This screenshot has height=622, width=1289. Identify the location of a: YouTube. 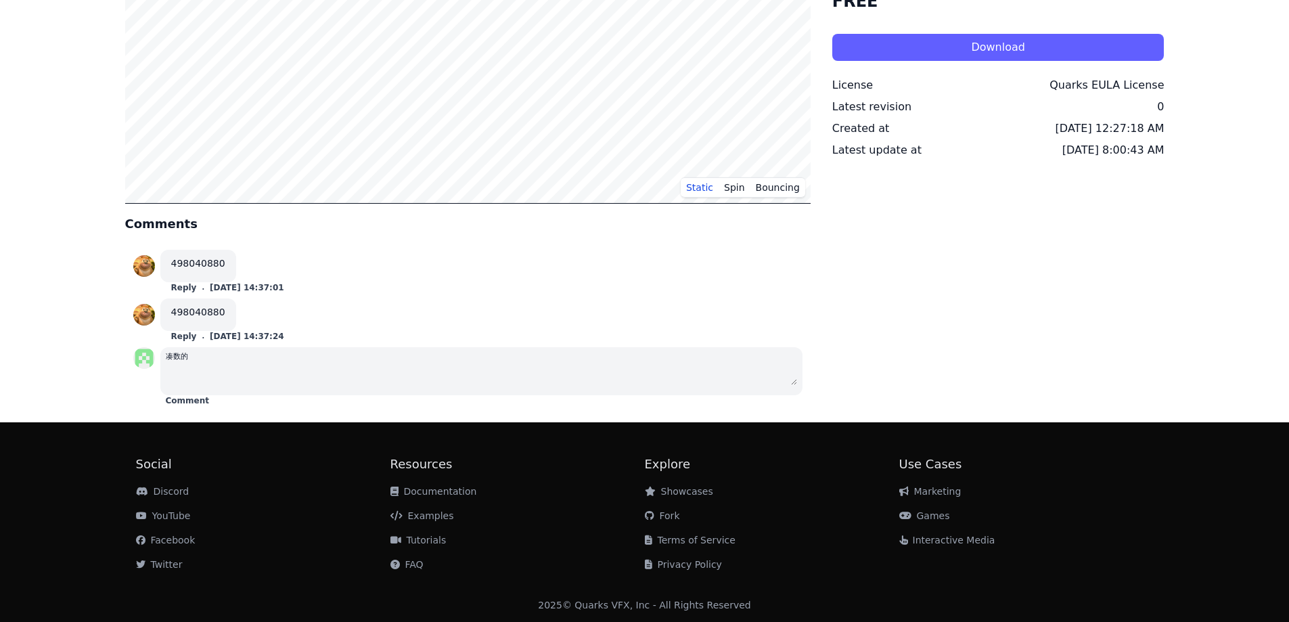
(163, 516).